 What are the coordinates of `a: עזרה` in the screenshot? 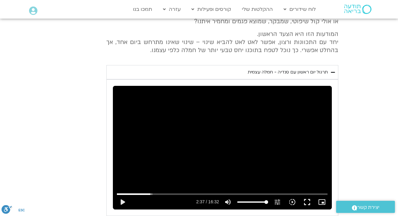 It's located at (172, 9).